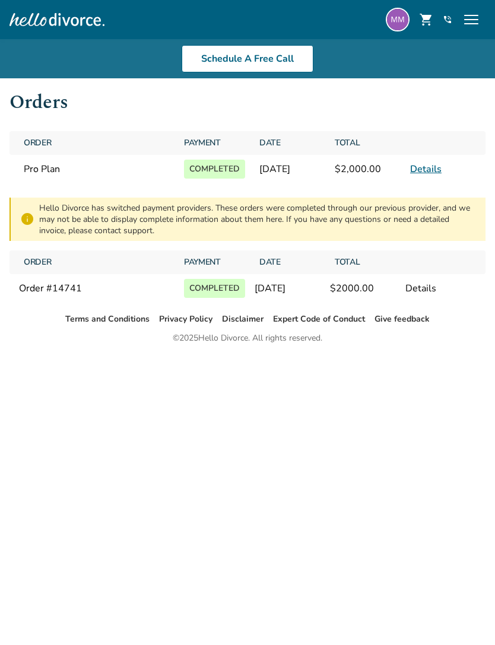 The image size is (495, 645). I want to click on span: menu, so click(471, 20).